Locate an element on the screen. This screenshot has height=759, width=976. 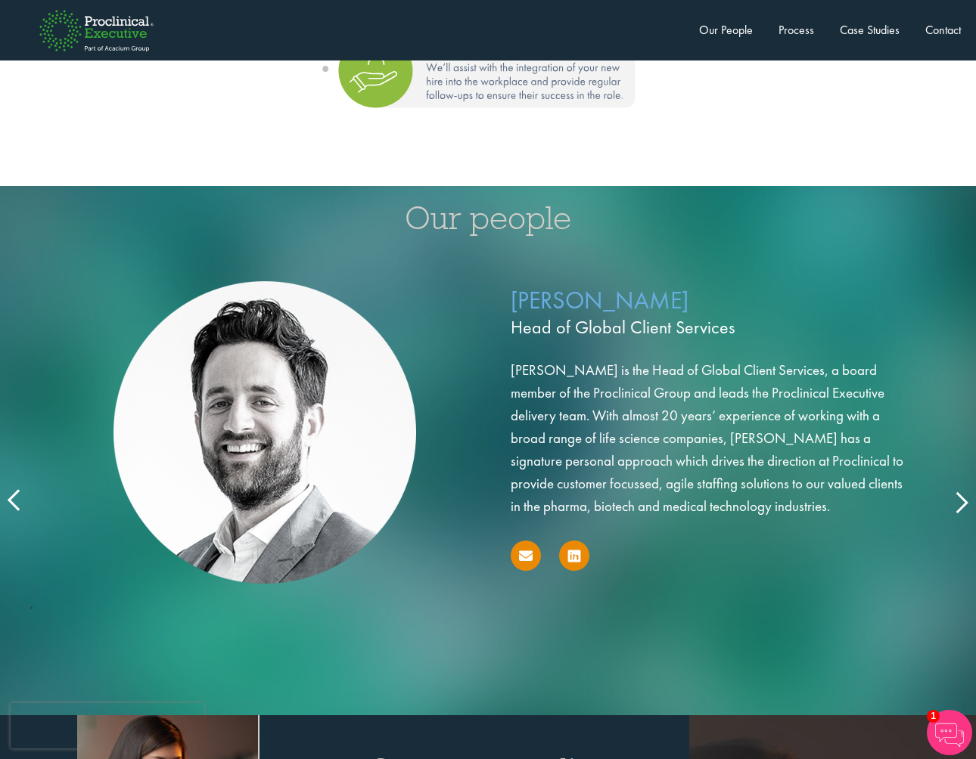
a: Case Studies is located at coordinates (869, 29).